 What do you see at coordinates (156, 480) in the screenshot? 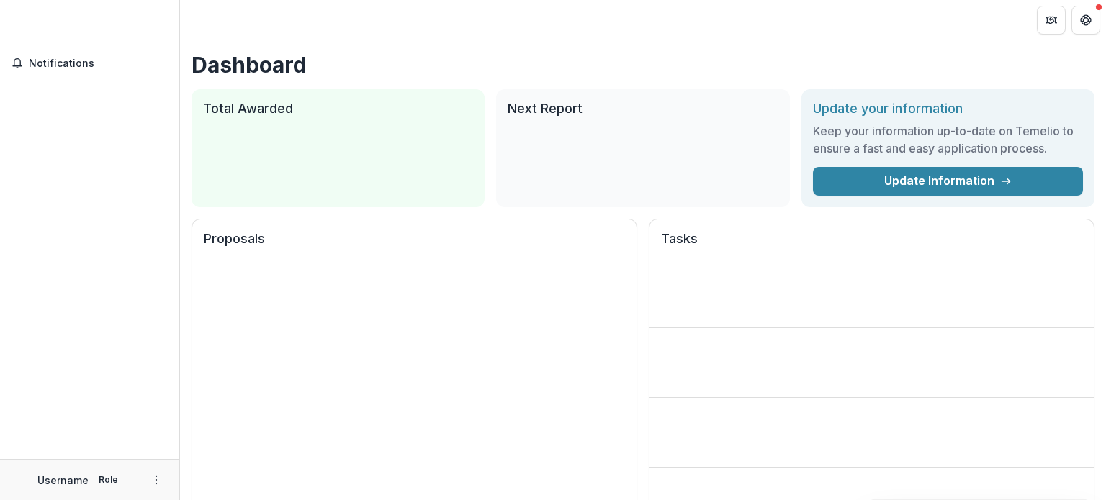
I see `button: More` at bounding box center [156, 480].